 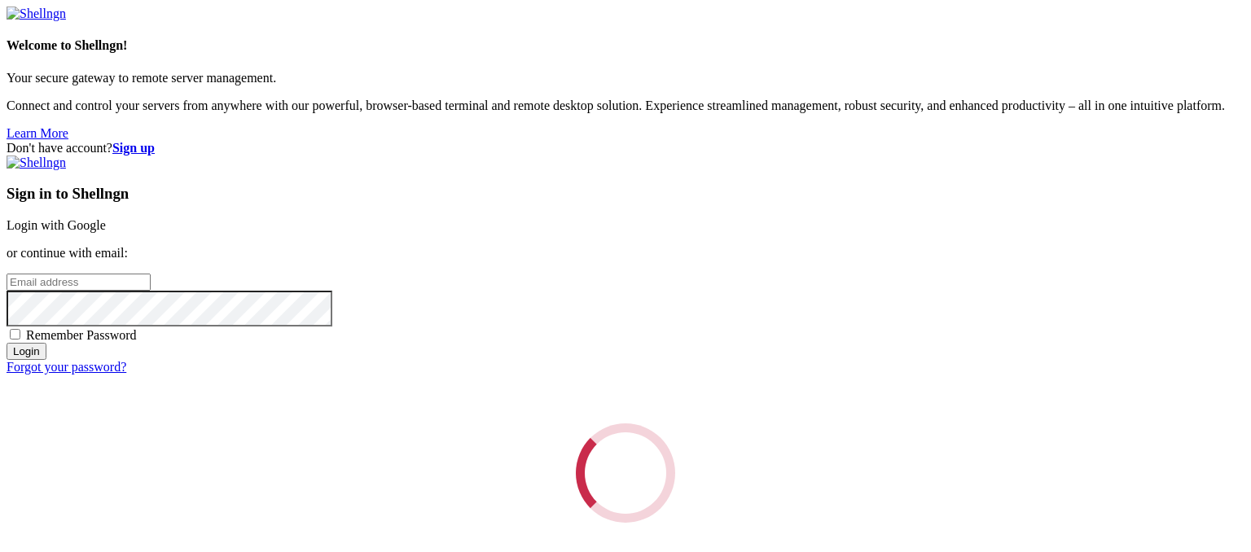 What do you see at coordinates (625, 106) in the screenshot?
I see `p: Connect and control your servers from anywhere with our powerful, browser-based terminal and remo...` at bounding box center [625, 106].